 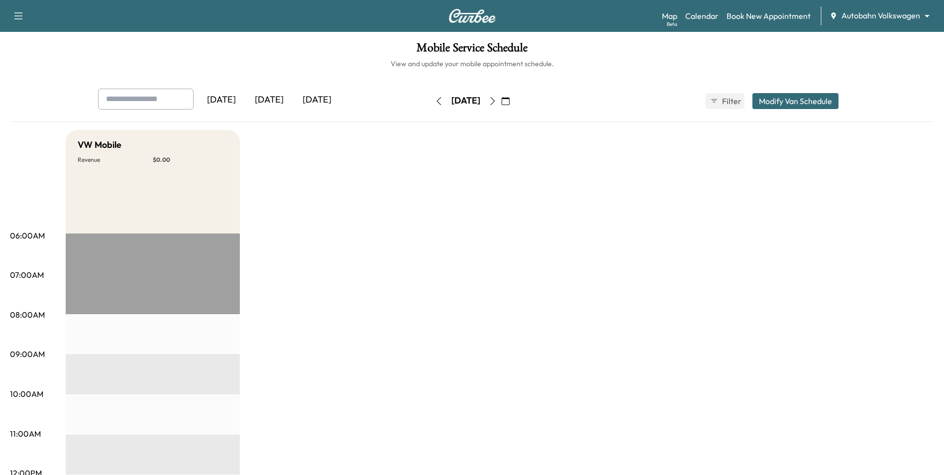 What do you see at coordinates (881, 15) in the screenshot?
I see `span: Autobahn Volkswagen` at bounding box center [881, 15].